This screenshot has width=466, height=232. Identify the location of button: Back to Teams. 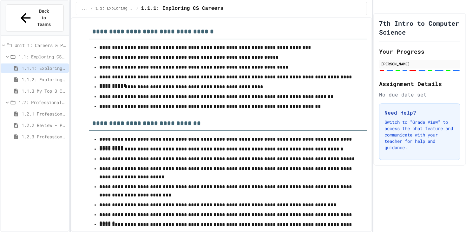
(35, 18).